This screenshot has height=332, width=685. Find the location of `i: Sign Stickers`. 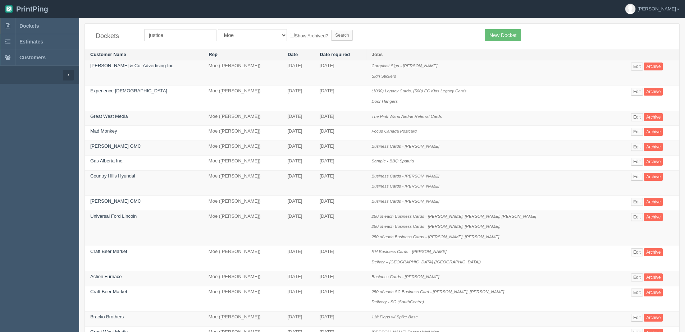

i: Sign Stickers is located at coordinates (384, 76).